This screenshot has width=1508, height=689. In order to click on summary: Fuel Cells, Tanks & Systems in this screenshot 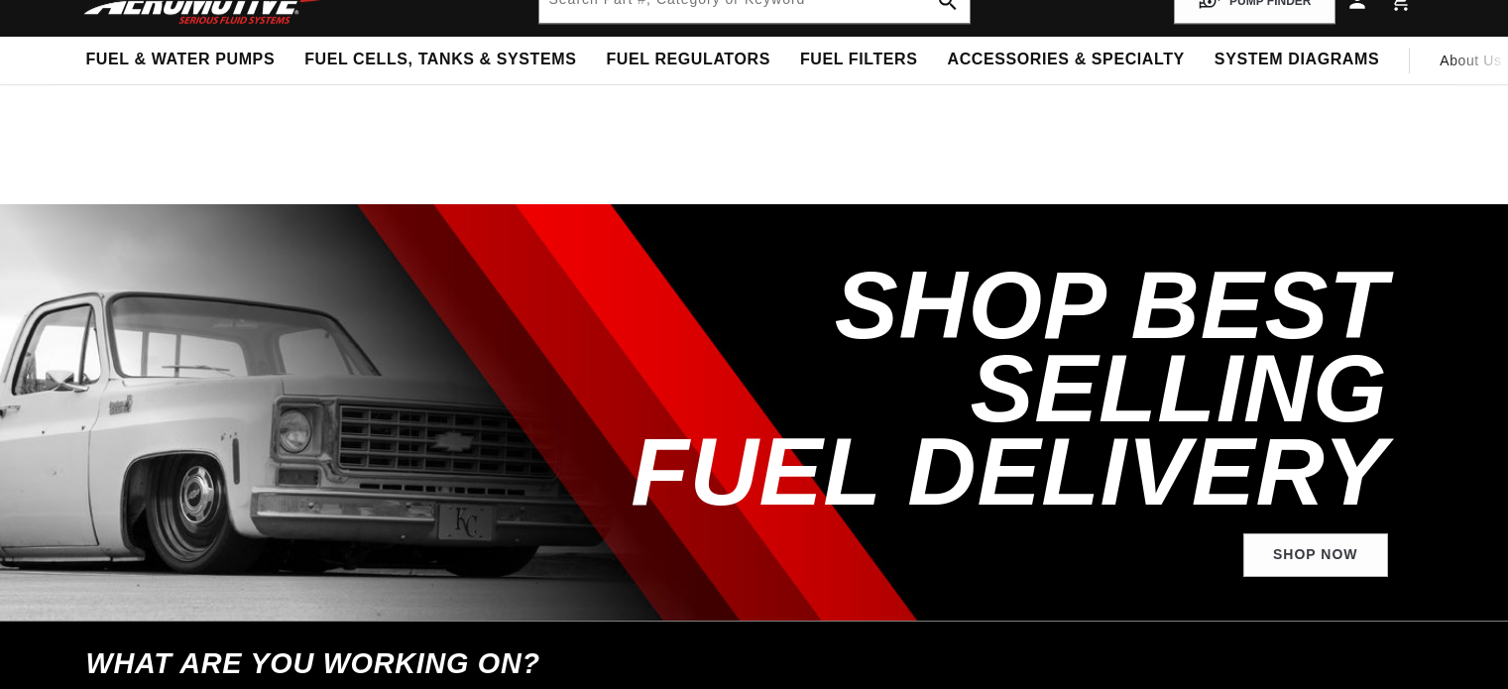, I will do `click(440, 59)`.